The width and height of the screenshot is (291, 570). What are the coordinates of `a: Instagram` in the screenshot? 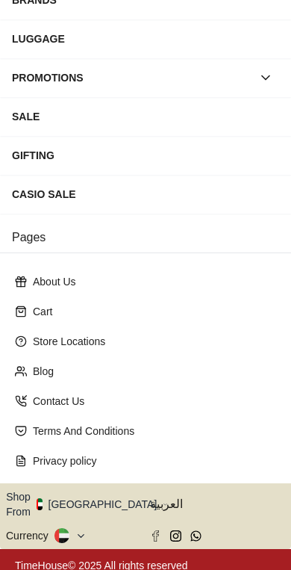 It's located at (176, 536).